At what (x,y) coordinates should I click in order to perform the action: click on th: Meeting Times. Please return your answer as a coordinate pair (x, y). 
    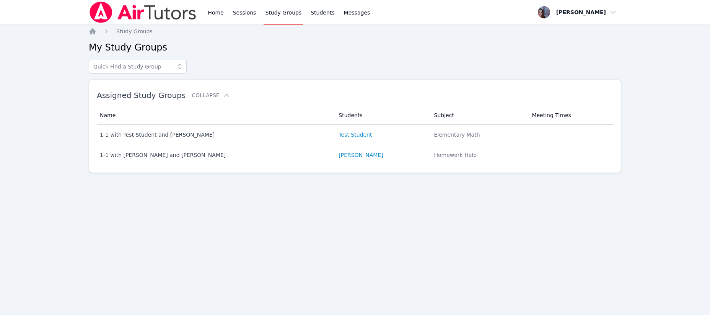
    Looking at the image, I should click on (570, 115).